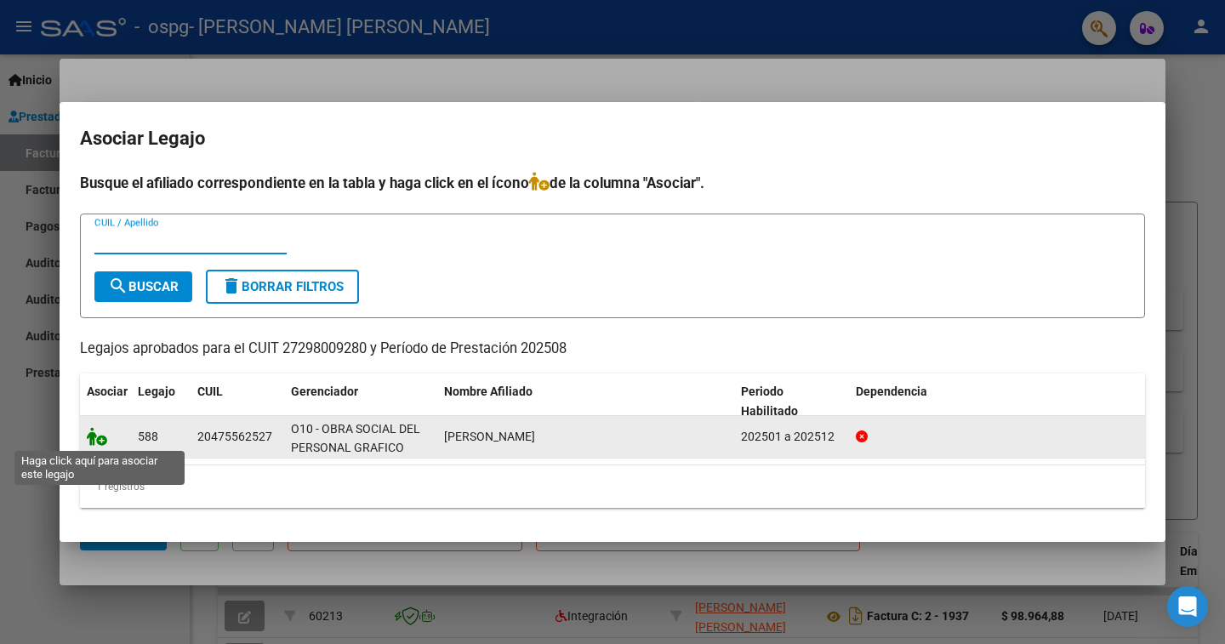 This screenshot has width=1225, height=644. What do you see at coordinates (489, 436) in the screenshot?
I see `span: LEON SANTIAGO` at bounding box center [489, 436].